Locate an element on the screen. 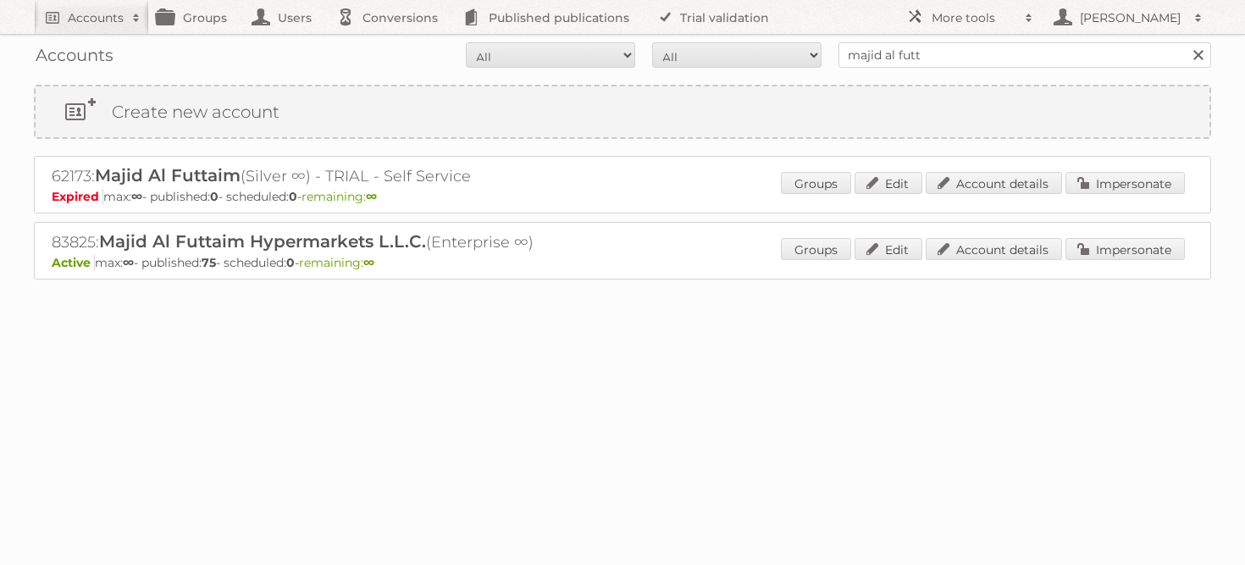  span: Majid Al Futtaim is located at coordinates (168, 175).